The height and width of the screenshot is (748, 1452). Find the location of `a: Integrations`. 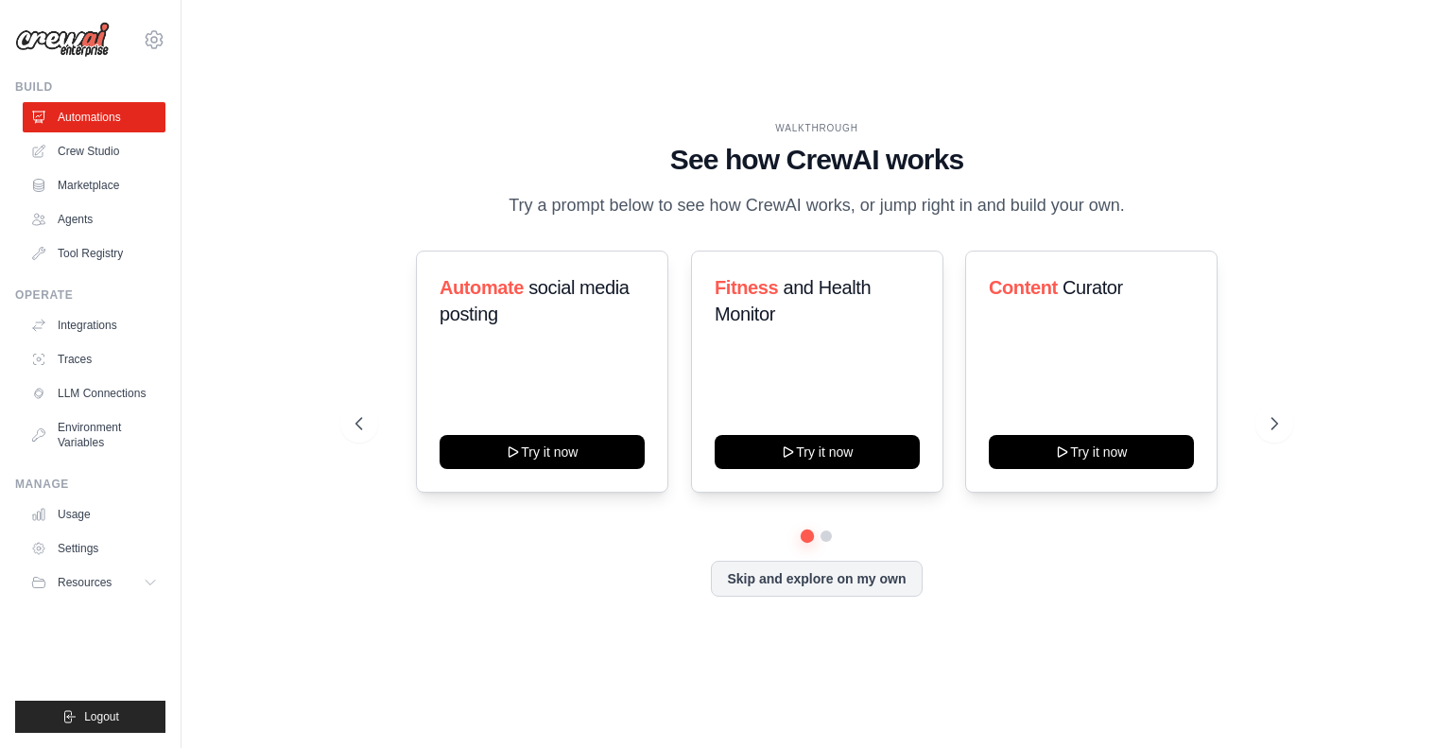

a: Integrations is located at coordinates (94, 325).